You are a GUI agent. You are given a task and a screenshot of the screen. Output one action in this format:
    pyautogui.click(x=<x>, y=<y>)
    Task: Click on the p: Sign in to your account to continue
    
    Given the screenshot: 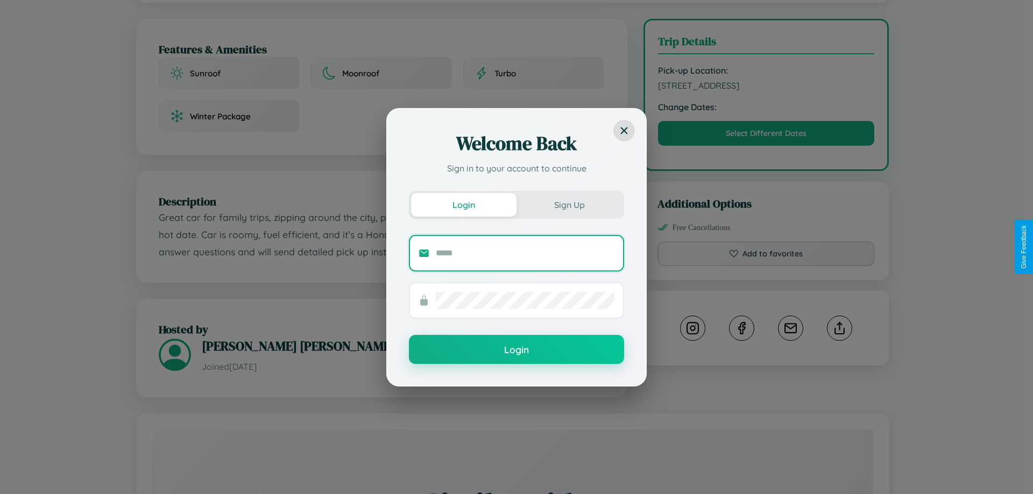 What is the action you would take?
    pyautogui.click(x=516, y=168)
    